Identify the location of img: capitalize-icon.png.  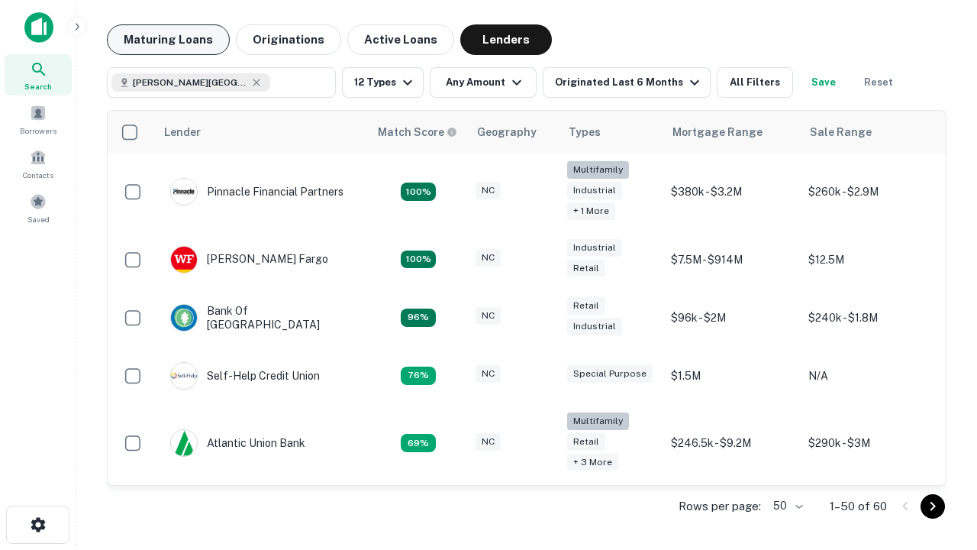
(39, 27).